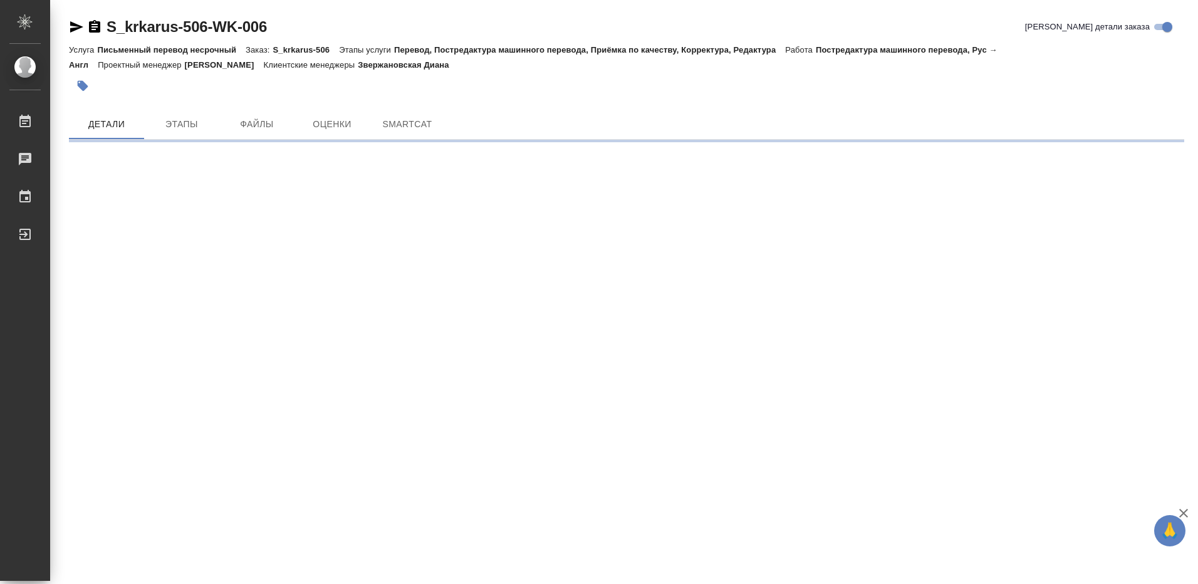 The width and height of the screenshot is (1198, 584). What do you see at coordinates (76, 27) in the screenshot?
I see `button: Скопировать ссылку для ЯМессенджера` at bounding box center [76, 27].